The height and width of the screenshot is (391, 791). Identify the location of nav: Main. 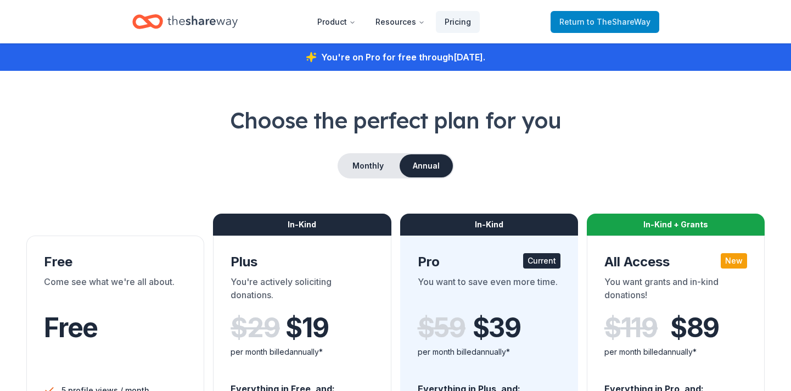
(394, 21).